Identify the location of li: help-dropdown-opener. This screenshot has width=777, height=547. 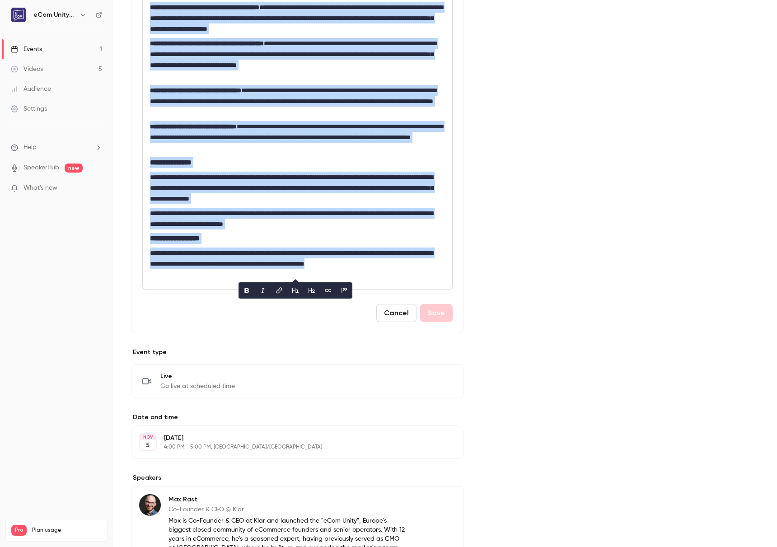
(56, 147).